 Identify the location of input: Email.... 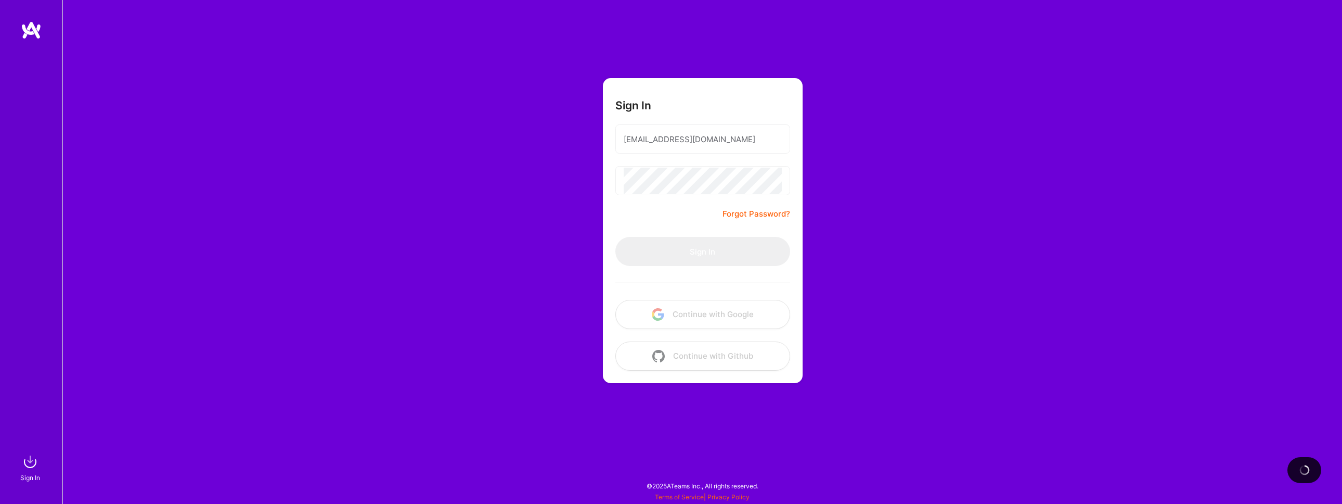
(703, 139).